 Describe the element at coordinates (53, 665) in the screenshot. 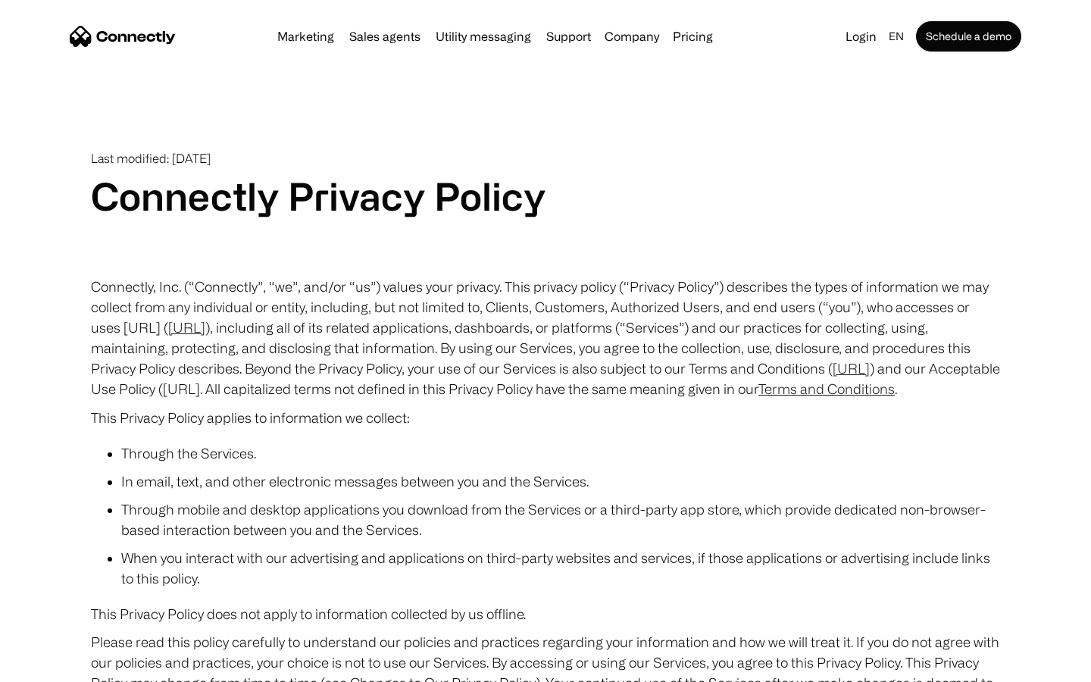

I see `aside: Language selected: English` at that location.